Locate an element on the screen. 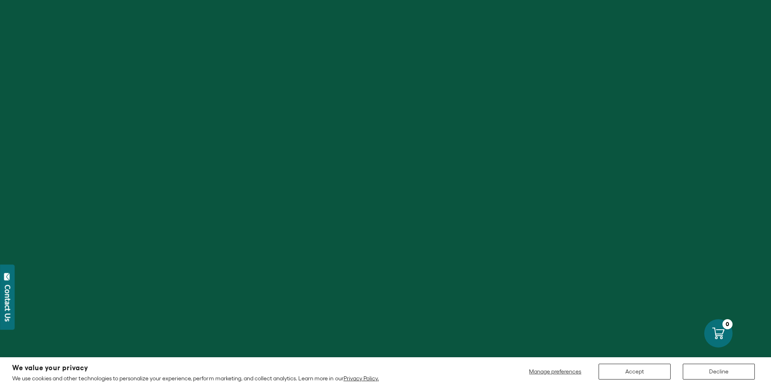  span: Manage preferences is located at coordinates (555, 371).